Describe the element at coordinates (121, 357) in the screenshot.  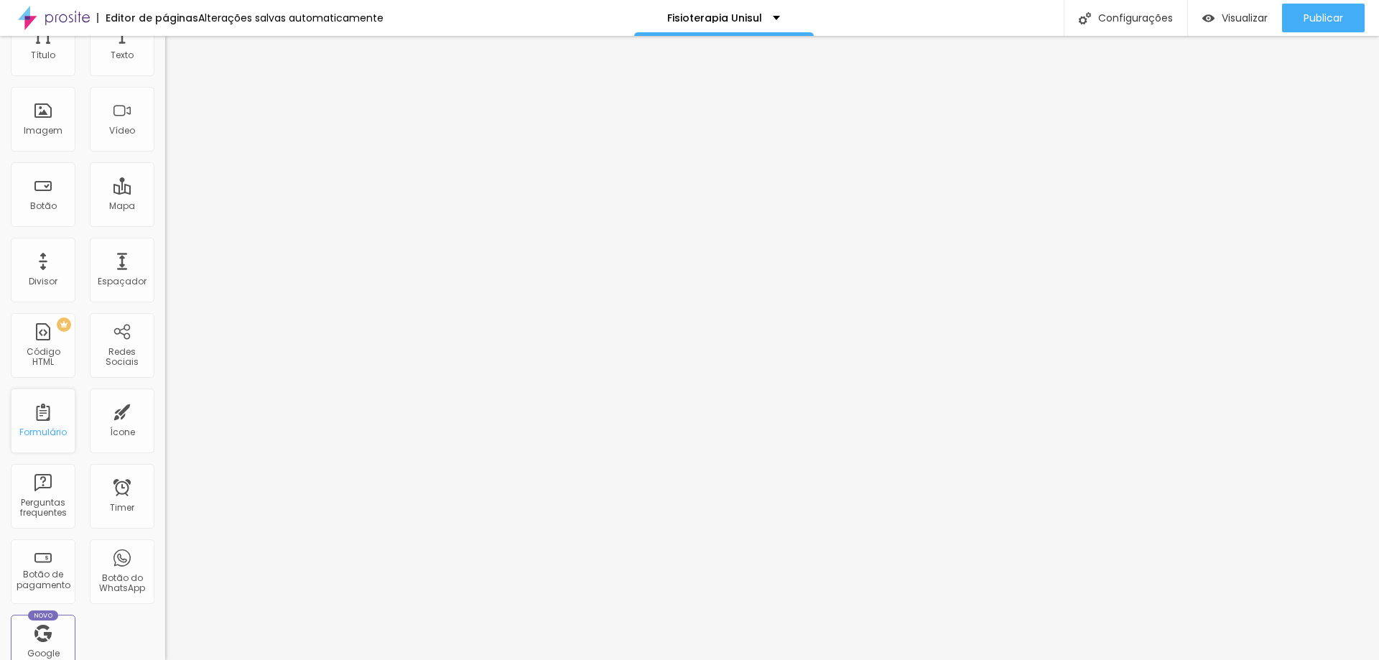
I see `div: Redes Sociais` at that location.